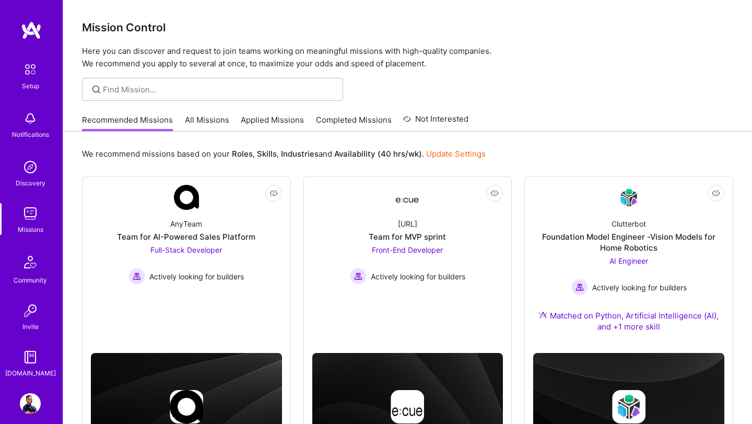 The width and height of the screenshot is (752, 424). I want to click on img: Community, so click(30, 262).